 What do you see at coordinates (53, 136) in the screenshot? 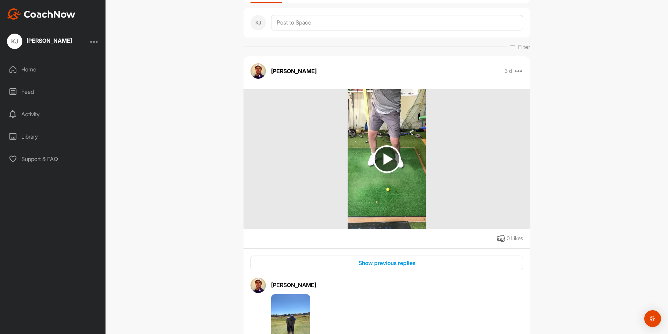
I see `div: Library` at bounding box center [53, 136].